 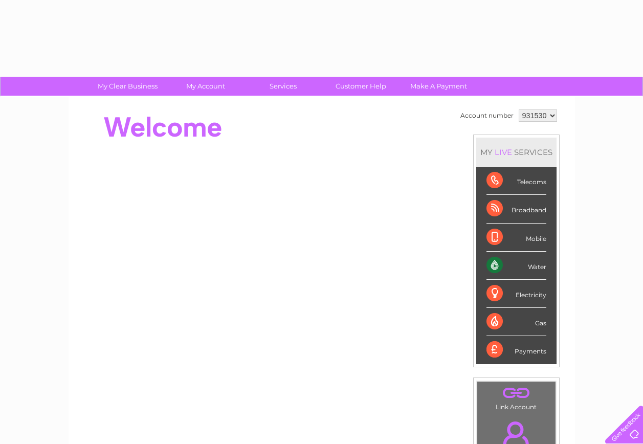 I want to click on div: Telecoms, so click(x=516, y=181).